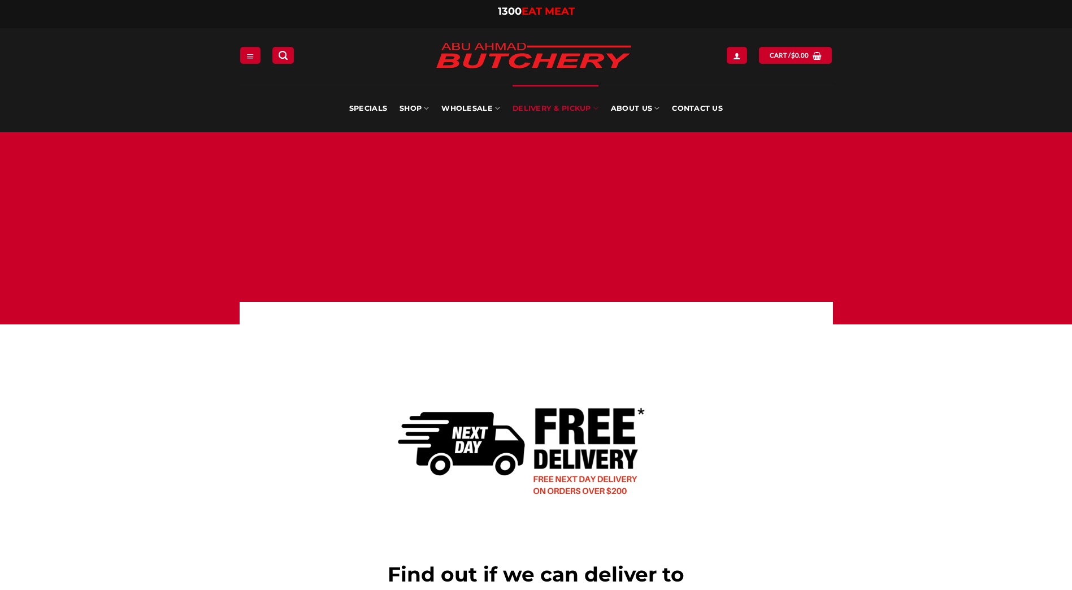 The image size is (1072, 590). I want to click on a: Wholesale, so click(471, 108).